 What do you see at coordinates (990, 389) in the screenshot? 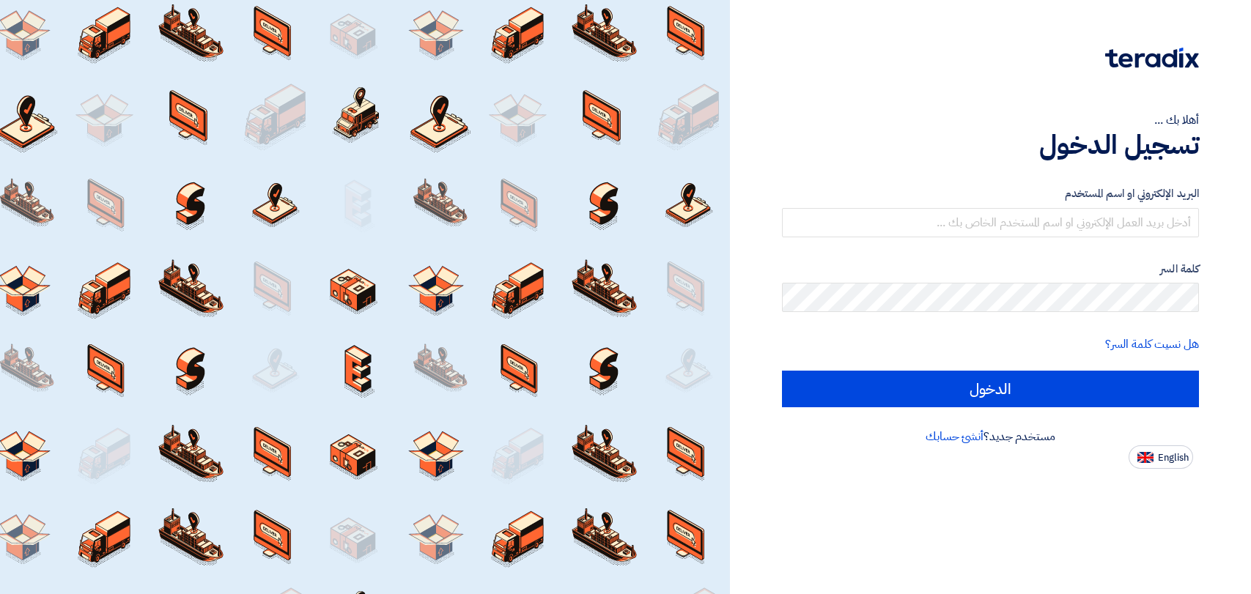
I see `input: الدخول` at bounding box center [990, 389].